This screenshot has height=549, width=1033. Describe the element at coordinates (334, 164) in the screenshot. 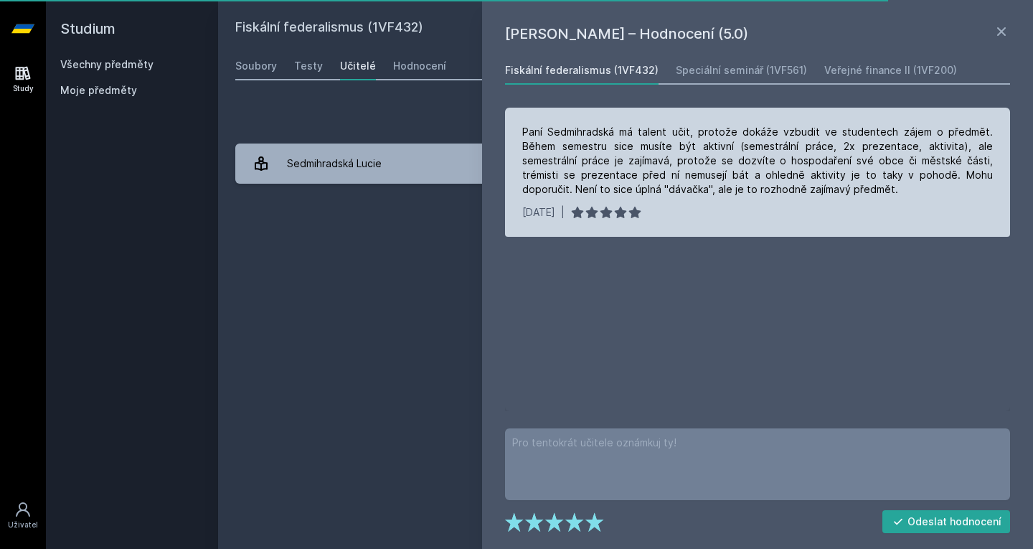

I see `div: Sedmihradská Lucie` at that location.